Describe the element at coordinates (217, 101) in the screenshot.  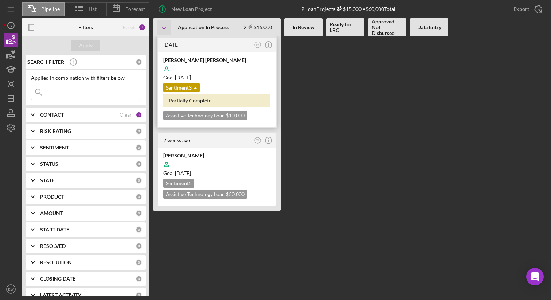
I see `div: Partially Complete` at that location.